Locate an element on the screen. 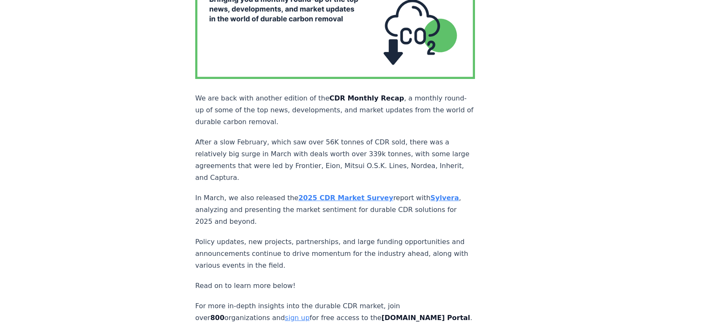 The image size is (715, 334). p: For more in-depth insights into the durable CDR market, join over organizations and for free acce... is located at coordinates (335, 312).